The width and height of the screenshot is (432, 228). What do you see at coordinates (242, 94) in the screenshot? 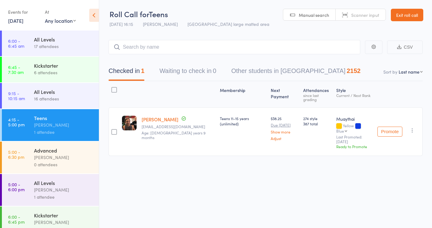
I see `div: Membership` at bounding box center [242, 94].